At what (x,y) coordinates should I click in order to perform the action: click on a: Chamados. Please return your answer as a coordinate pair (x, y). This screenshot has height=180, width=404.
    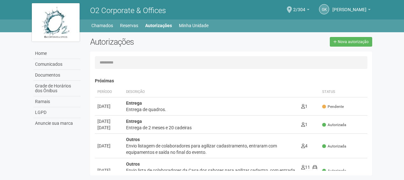
    Looking at the image, I should click on (102, 25).